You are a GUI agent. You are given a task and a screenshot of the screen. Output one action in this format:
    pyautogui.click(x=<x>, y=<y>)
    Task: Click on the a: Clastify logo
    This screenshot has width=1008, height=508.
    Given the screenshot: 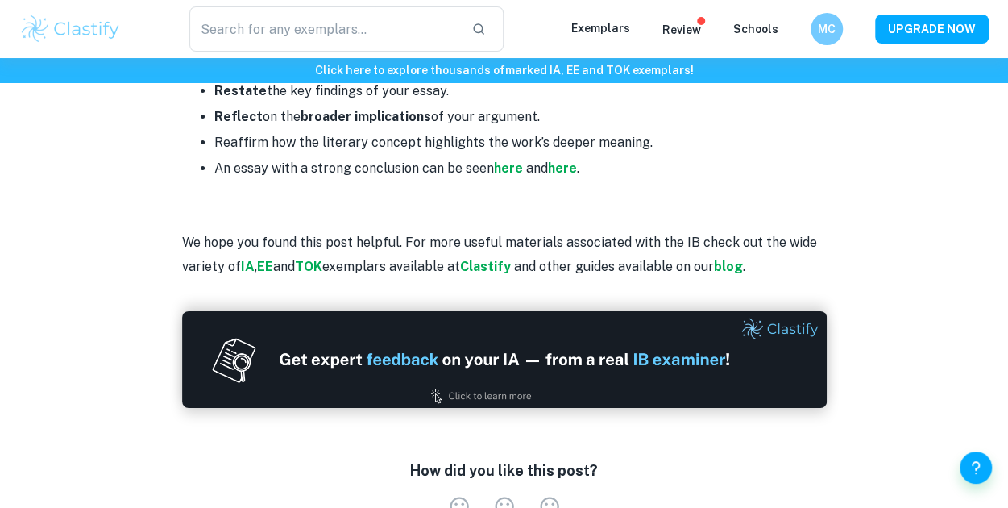 What is the action you would take?
    pyautogui.click(x=70, y=29)
    